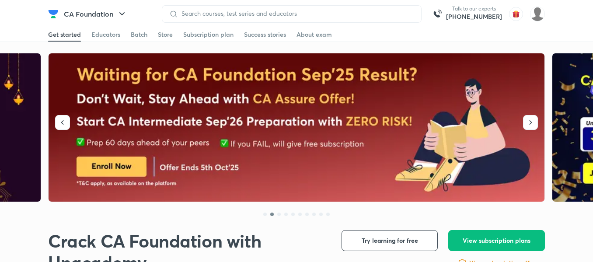  Describe the element at coordinates (139, 35) in the screenshot. I see `div: Batch` at that location.